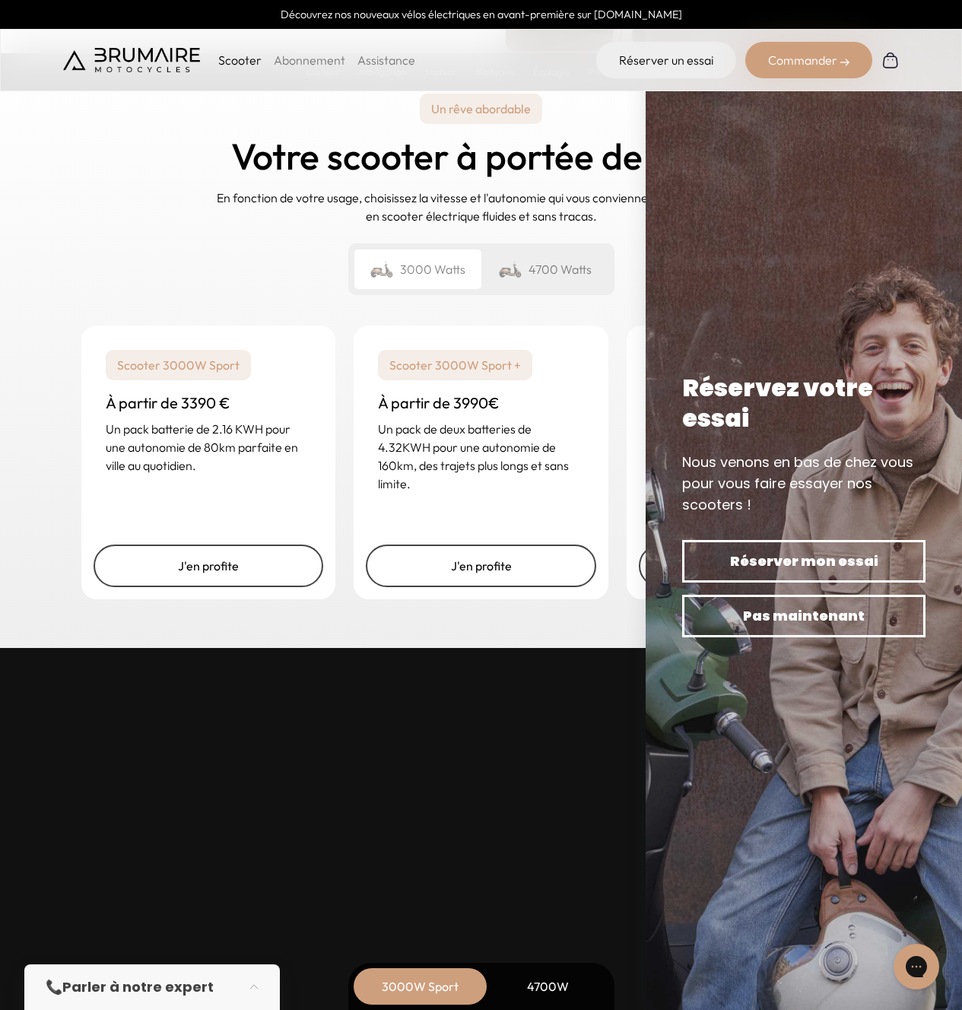 The height and width of the screenshot is (1010, 962). I want to click on p: Un rêve abordable, so click(481, 109).